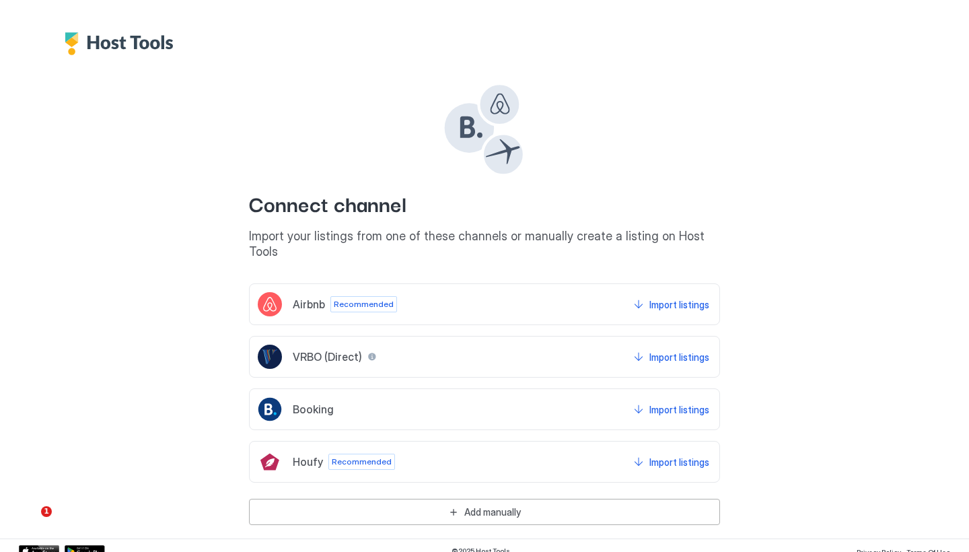 This screenshot has height=552, width=969. What do you see at coordinates (485, 203) in the screenshot?
I see `span: Connect channel` at bounding box center [485, 203].